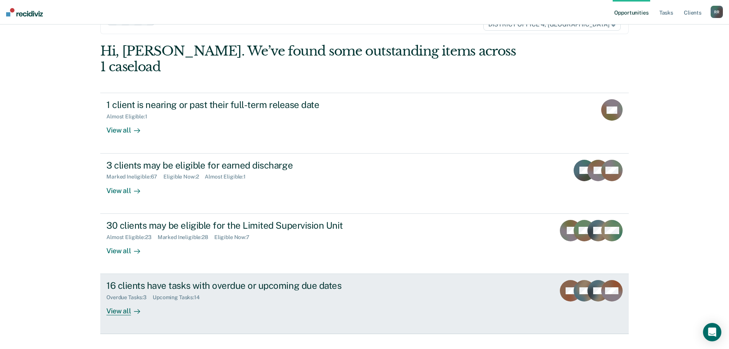 The image size is (729, 349). Describe the element at coordinates (135, 176) in the screenshot. I see `div: Marked Ineligible : 67` at that location.